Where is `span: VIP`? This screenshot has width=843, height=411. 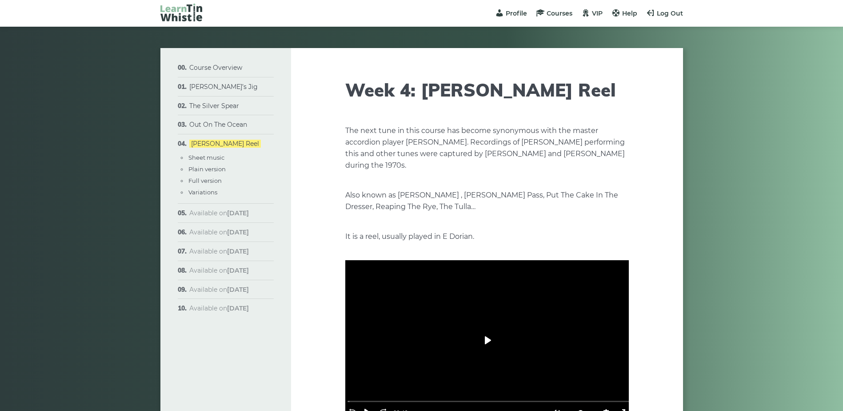 span: VIP is located at coordinates (597, 13).